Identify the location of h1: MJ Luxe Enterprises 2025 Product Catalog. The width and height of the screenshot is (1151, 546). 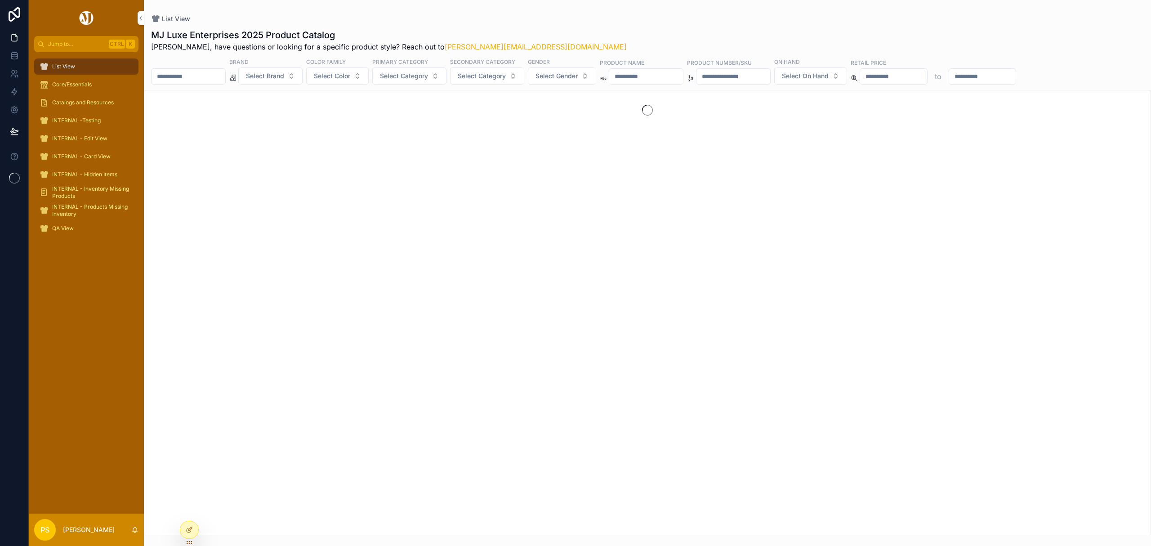
(389, 35).